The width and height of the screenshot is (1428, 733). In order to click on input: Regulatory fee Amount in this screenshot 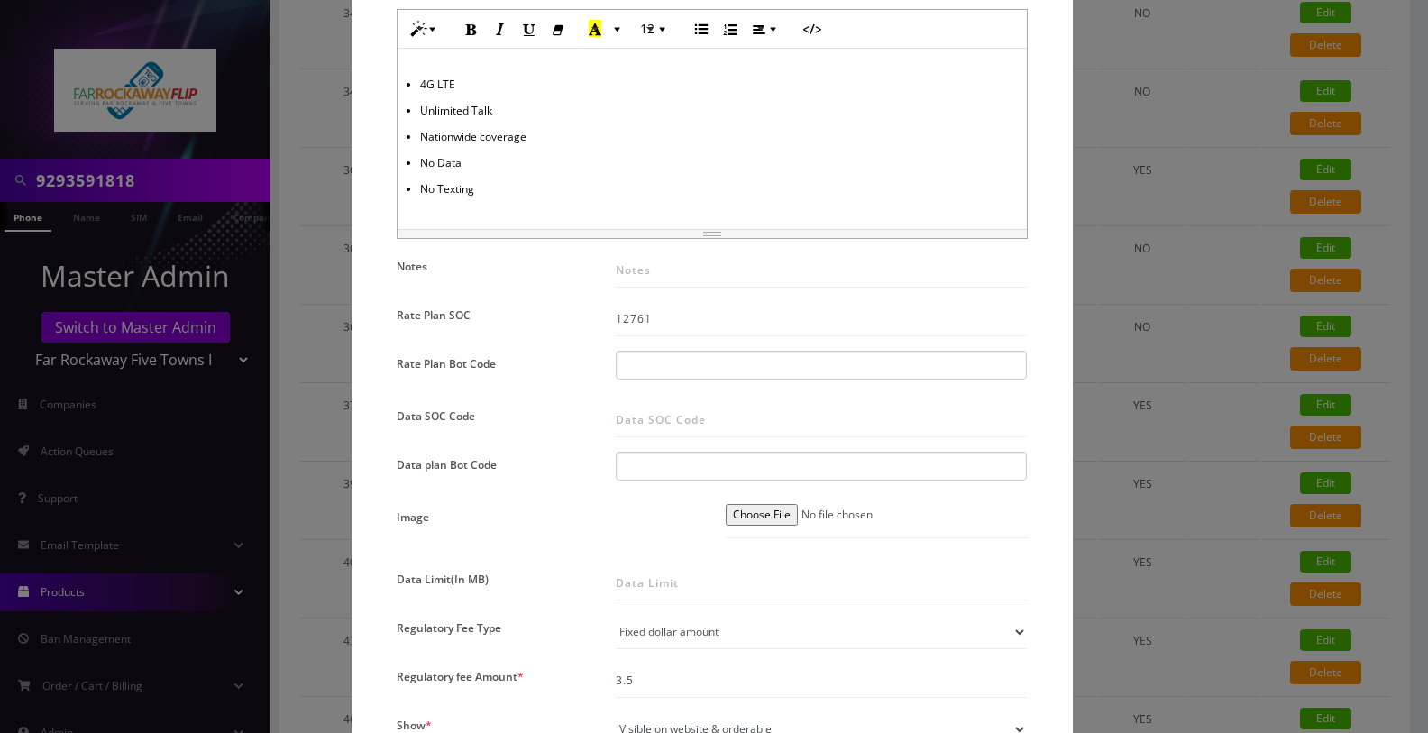, I will do `click(821, 681)`.